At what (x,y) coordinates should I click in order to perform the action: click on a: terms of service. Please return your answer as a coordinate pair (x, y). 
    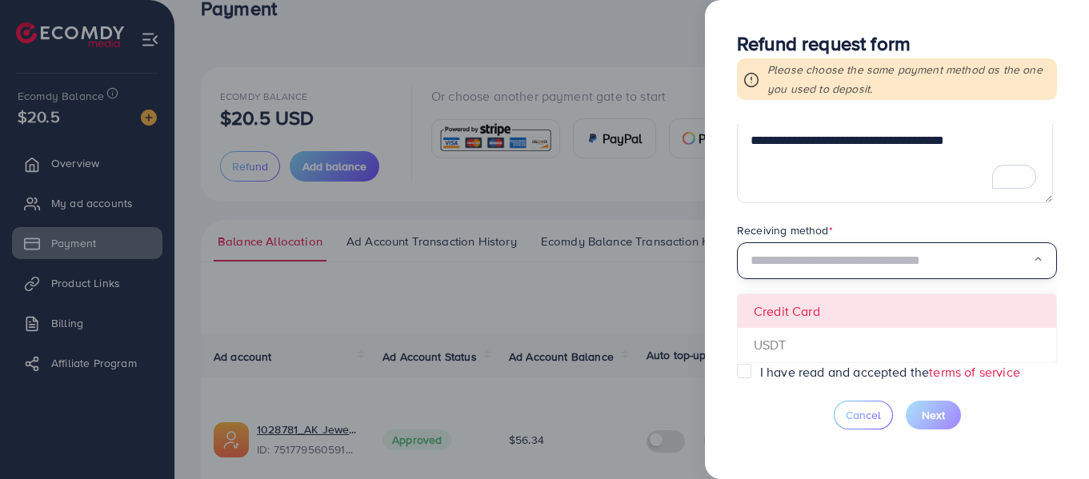
    Looking at the image, I should click on (975, 372).